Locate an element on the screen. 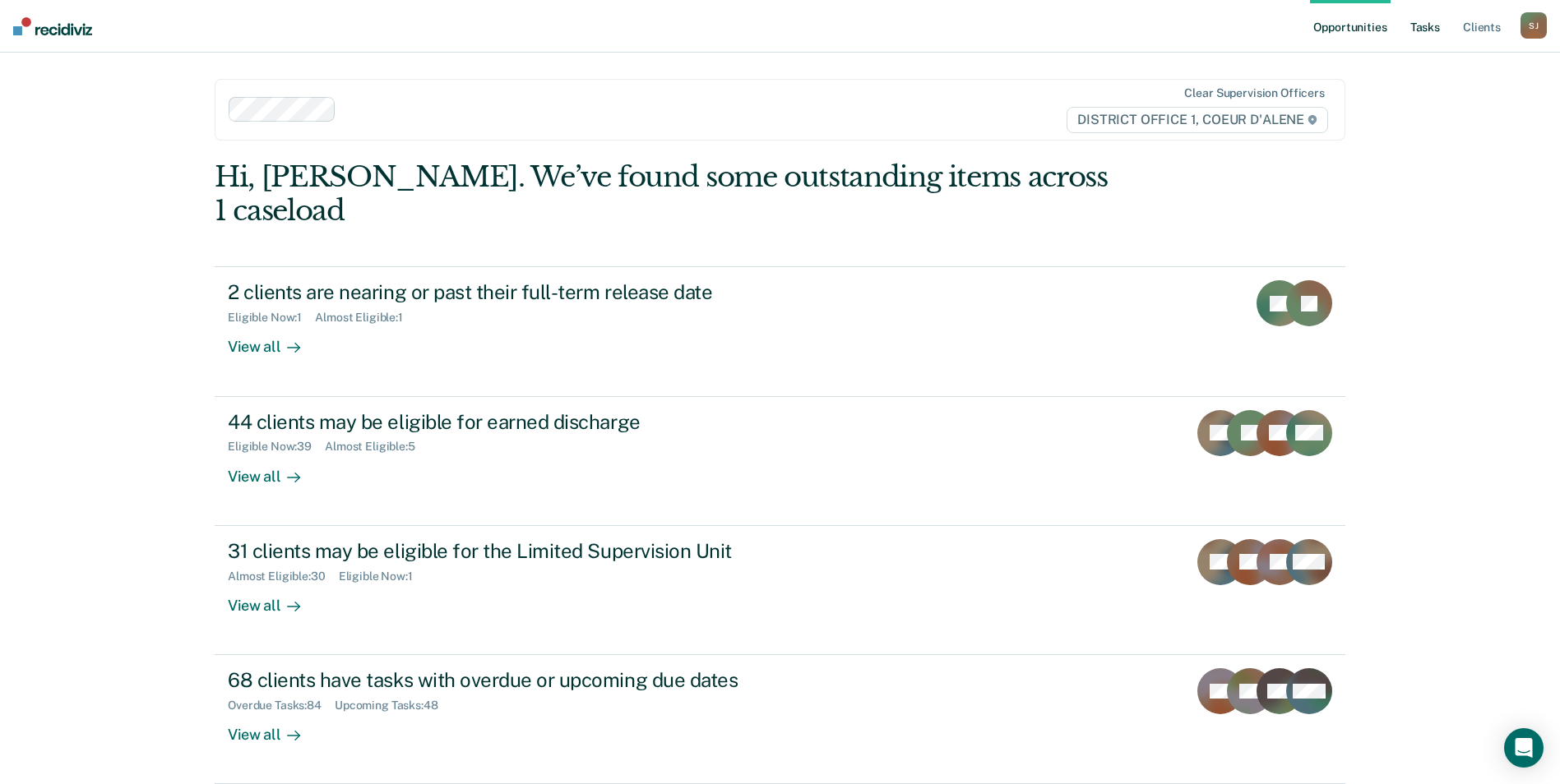 Image resolution: width=1560 pixels, height=784 pixels. div: Almost Eligible : 30 is located at coordinates (283, 576).